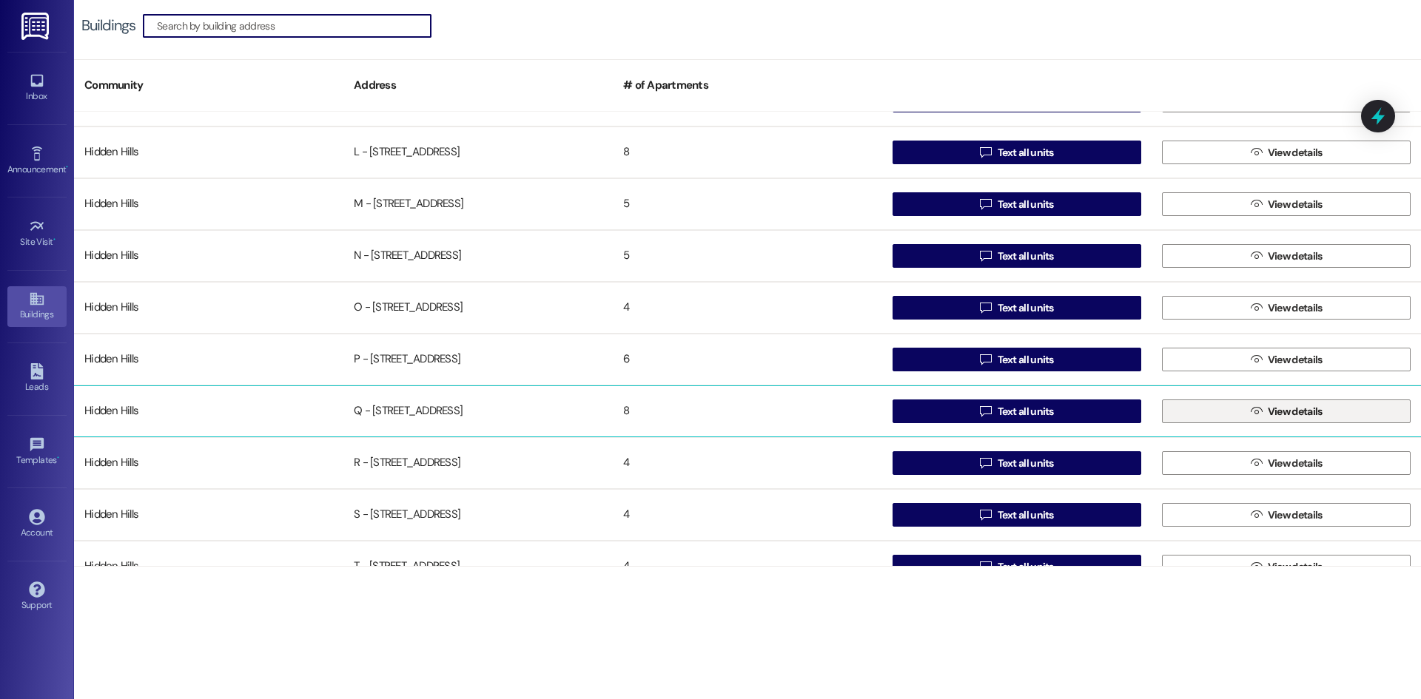 The width and height of the screenshot is (1421, 699). I want to click on div: Community, so click(209, 85).